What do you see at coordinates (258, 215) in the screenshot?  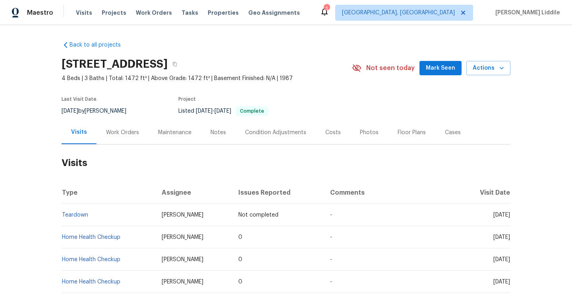 I see `span: Not completed` at bounding box center [258, 215].